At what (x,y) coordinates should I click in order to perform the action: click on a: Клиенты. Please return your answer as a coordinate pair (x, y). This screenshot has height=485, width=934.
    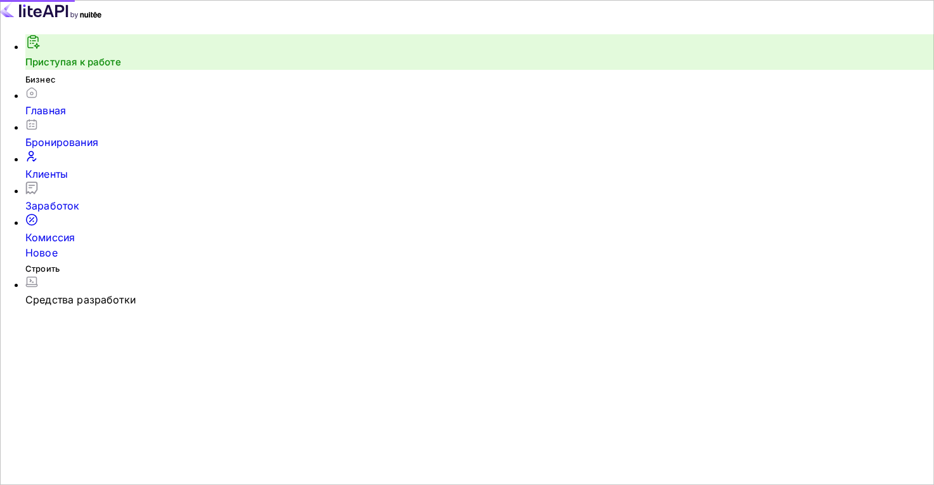
    Looking at the image, I should click on (480, 166).